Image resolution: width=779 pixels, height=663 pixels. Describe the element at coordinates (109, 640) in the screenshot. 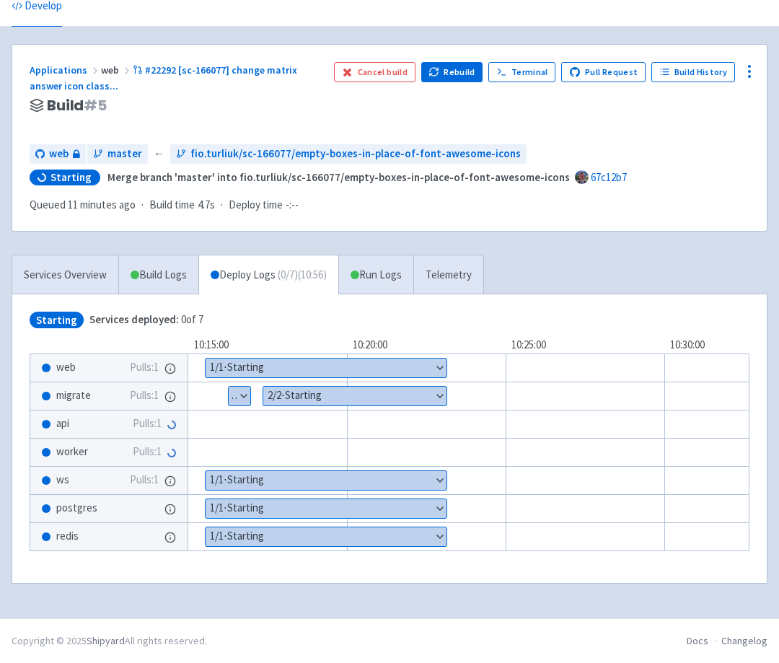

I see `div: Copyright © 2025 All rights reserved.` at that location.